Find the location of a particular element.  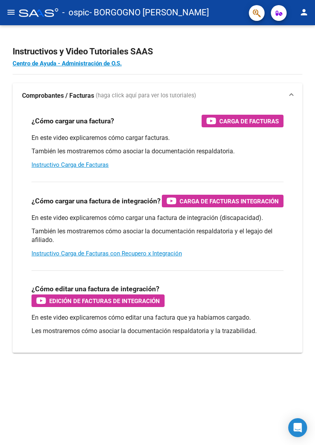

div: Open Intercom Messenger is located at coordinates (298, 428).